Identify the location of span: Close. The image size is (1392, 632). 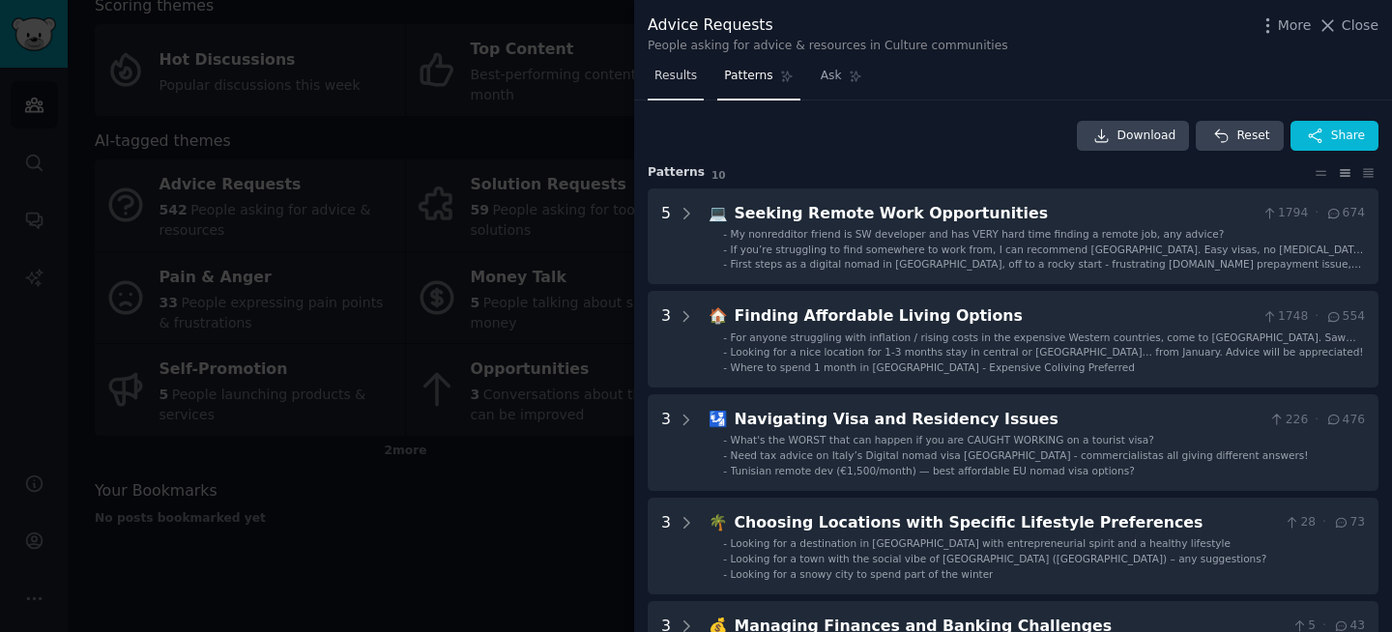
(1360, 25).